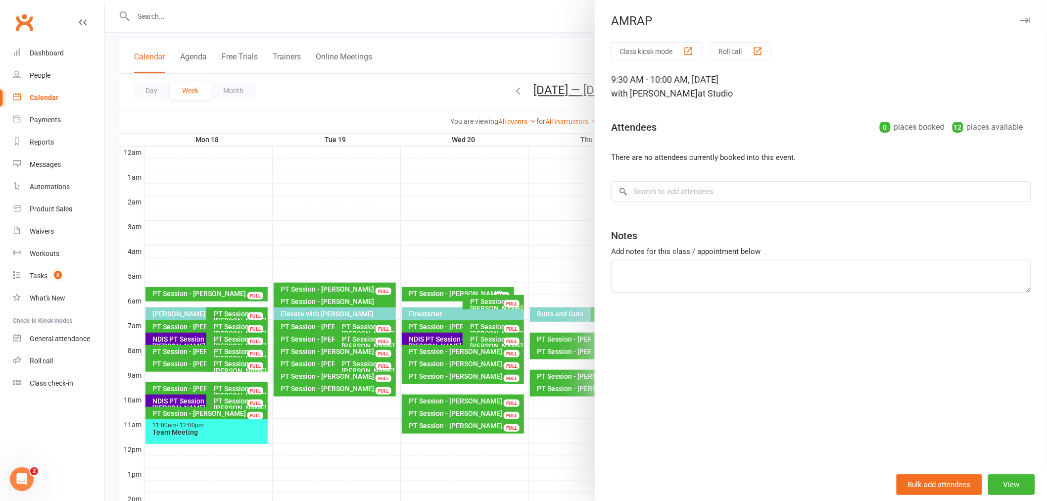 Image resolution: width=1047 pixels, height=501 pixels. What do you see at coordinates (939, 484) in the screenshot?
I see `button: Bulk add attendees` at bounding box center [939, 484].